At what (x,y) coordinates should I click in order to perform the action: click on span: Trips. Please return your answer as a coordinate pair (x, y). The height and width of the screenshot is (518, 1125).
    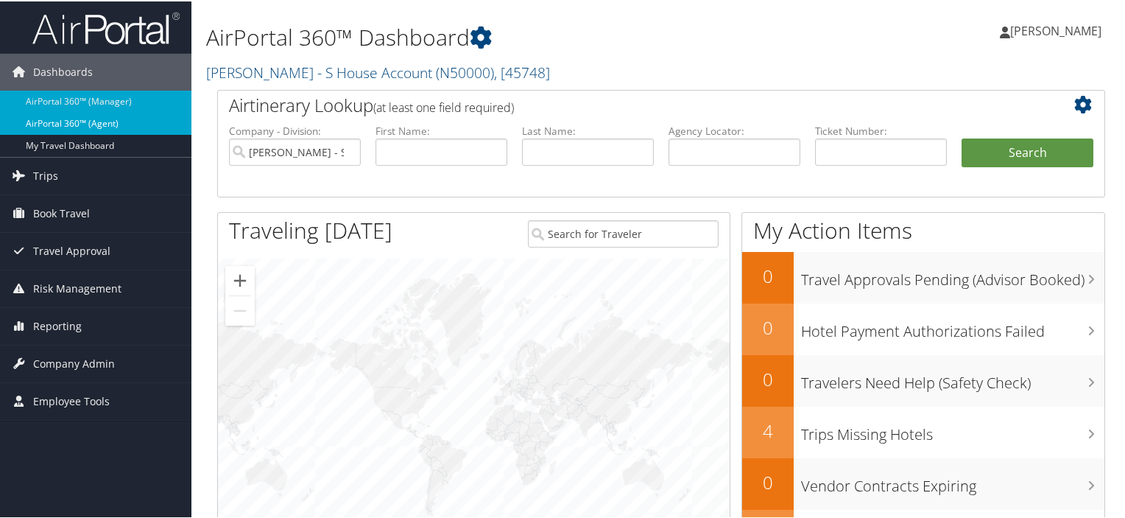
    Looking at the image, I should click on (46, 175).